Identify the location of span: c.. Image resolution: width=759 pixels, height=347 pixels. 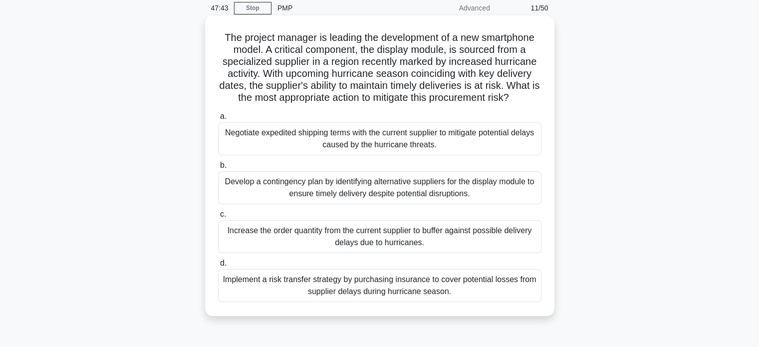
(223, 213).